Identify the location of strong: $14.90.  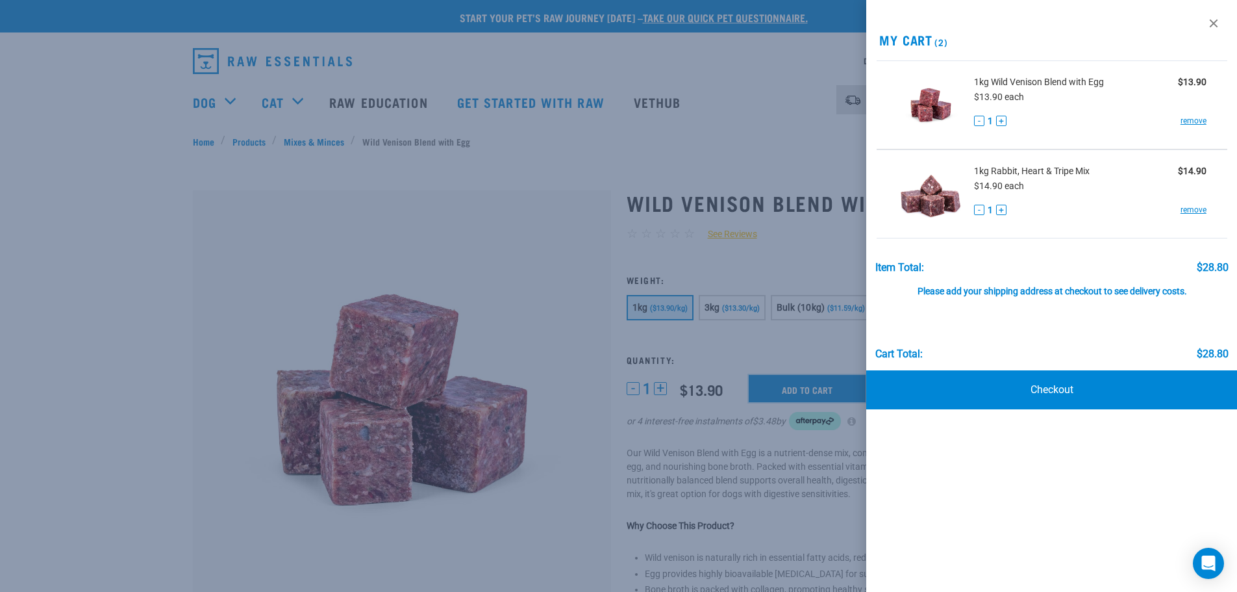
(1192, 171).